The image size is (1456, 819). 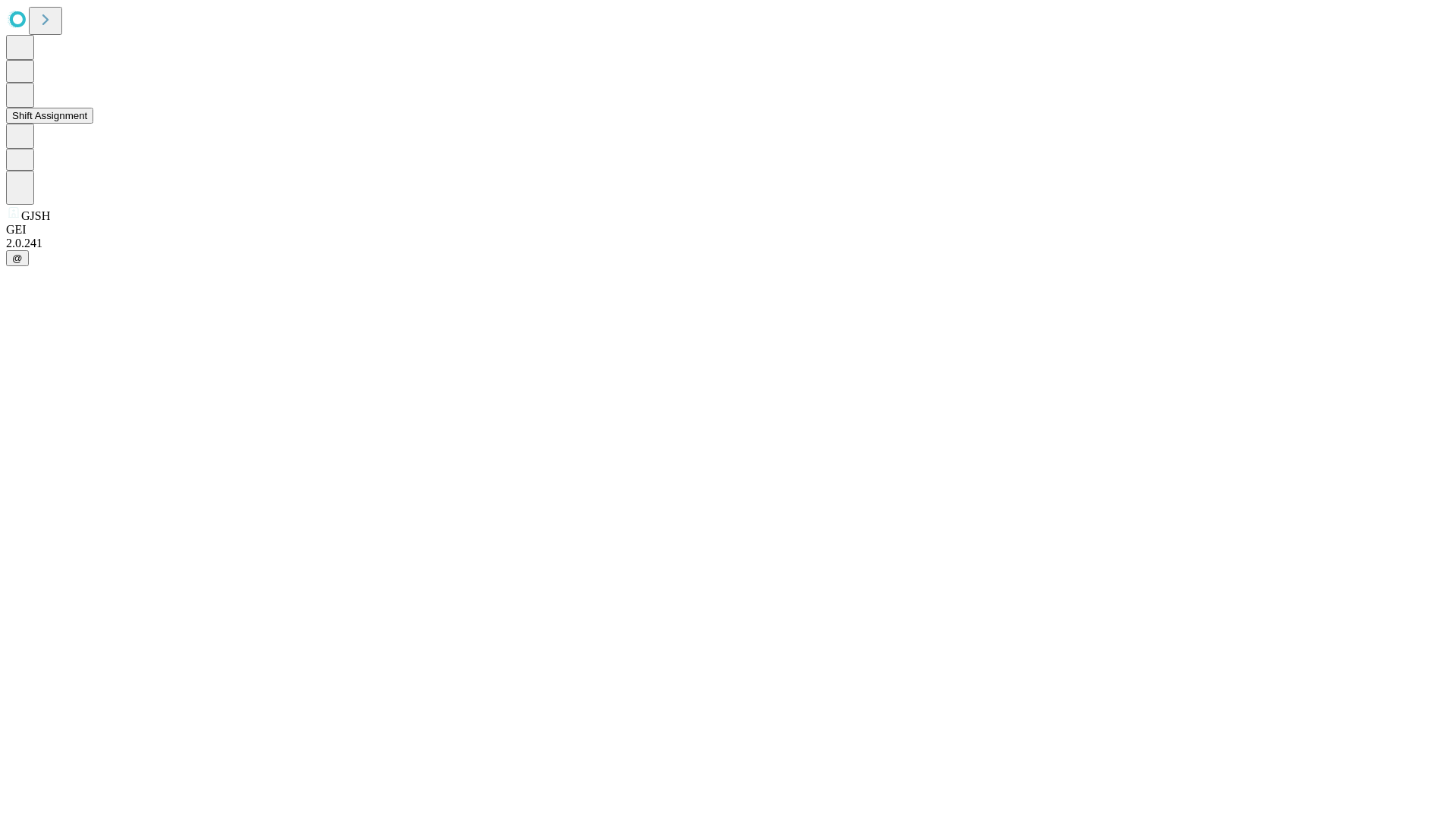 What do you see at coordinates (728, 244) in the screenshot?
I see `div: 2.0.241` at bounding box center [728, 244].